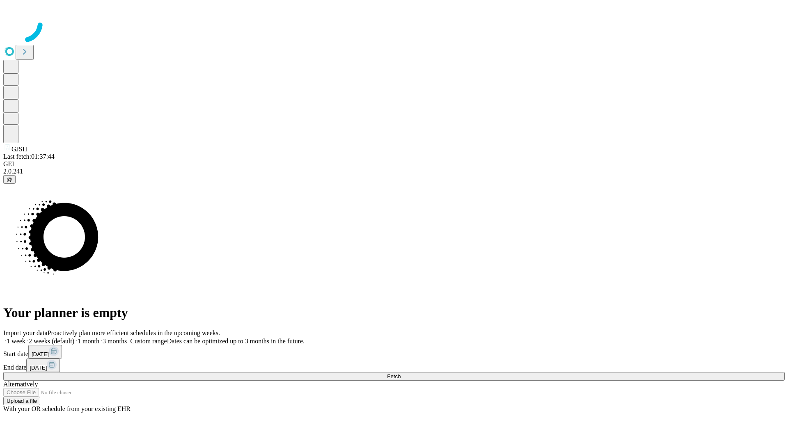  What do you see at coordinates (148, 341) in the screenshot?
I see `span: Custom range` at bounding box center [148, 341].